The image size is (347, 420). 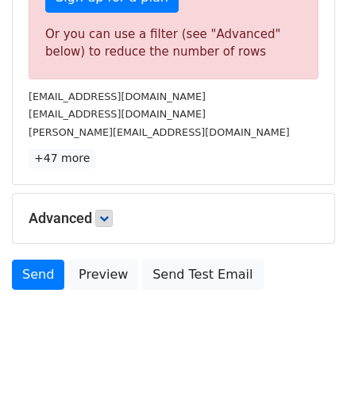 I want to click on div: Or you can use a filter (see "Advanced" below) to reduce the number of rows, so click(x=173, y=43).